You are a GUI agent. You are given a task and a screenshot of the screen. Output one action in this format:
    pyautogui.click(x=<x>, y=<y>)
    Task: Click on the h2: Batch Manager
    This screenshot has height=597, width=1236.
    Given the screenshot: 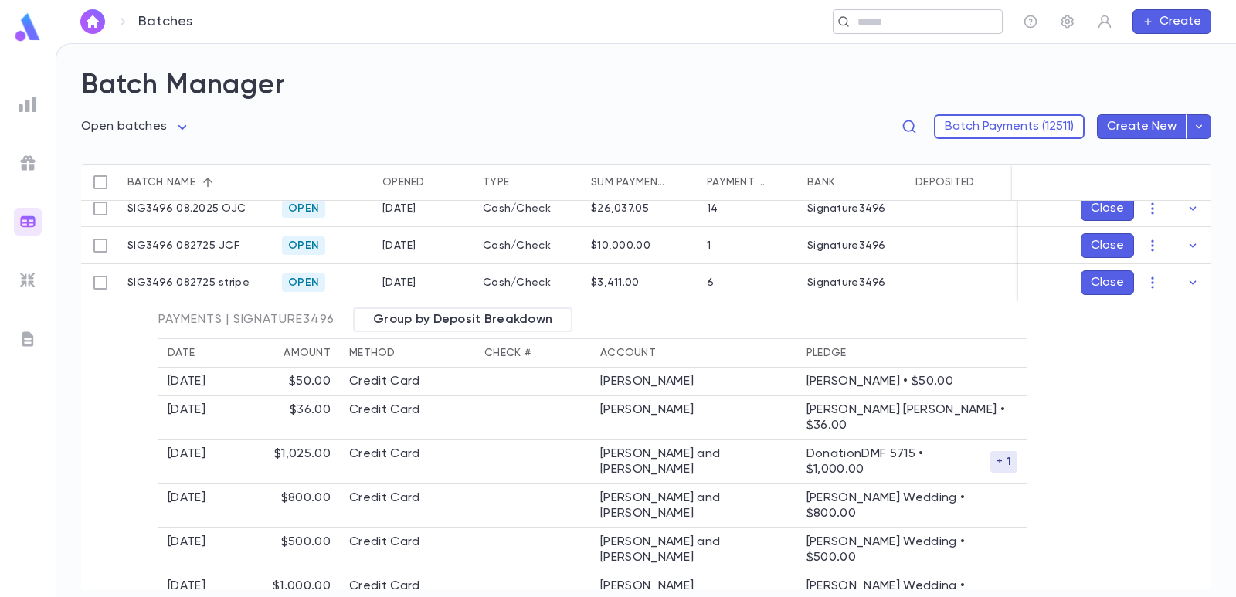 What is the action you would take?
    pyautogui.click(x=646, y=86)
    